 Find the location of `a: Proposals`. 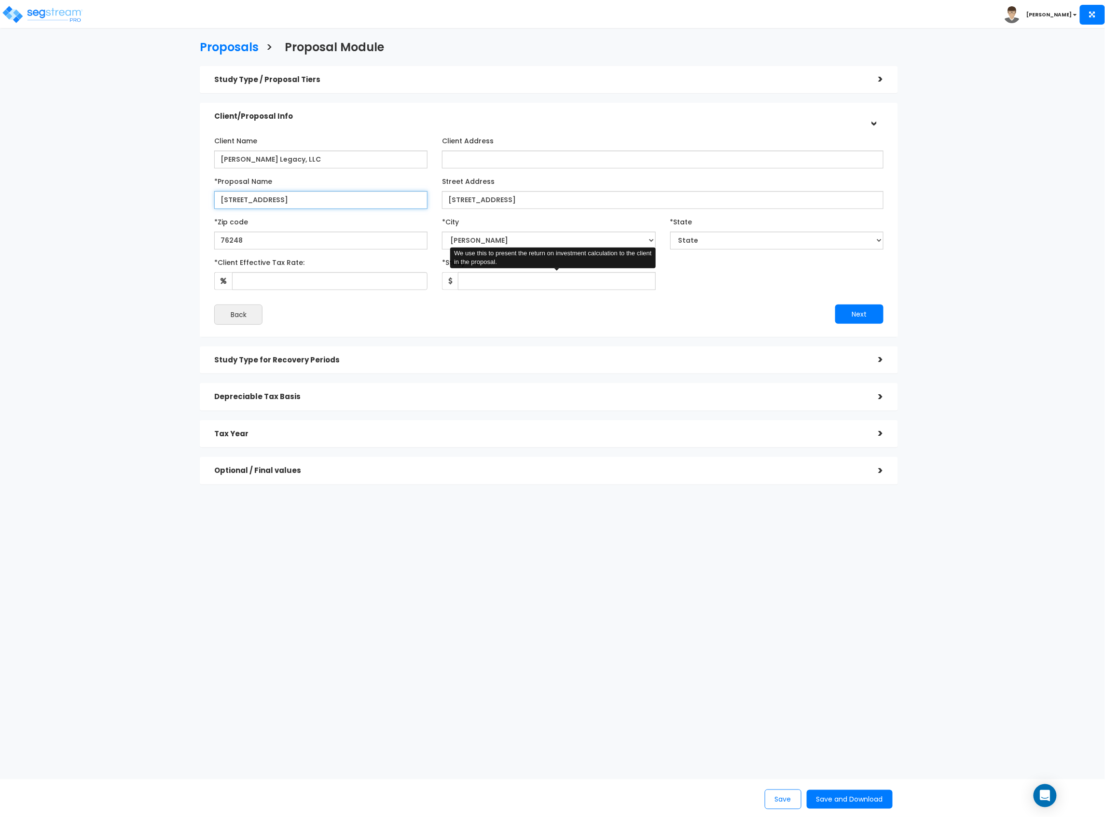

a: Proposals is located at coordinates (225, 46).